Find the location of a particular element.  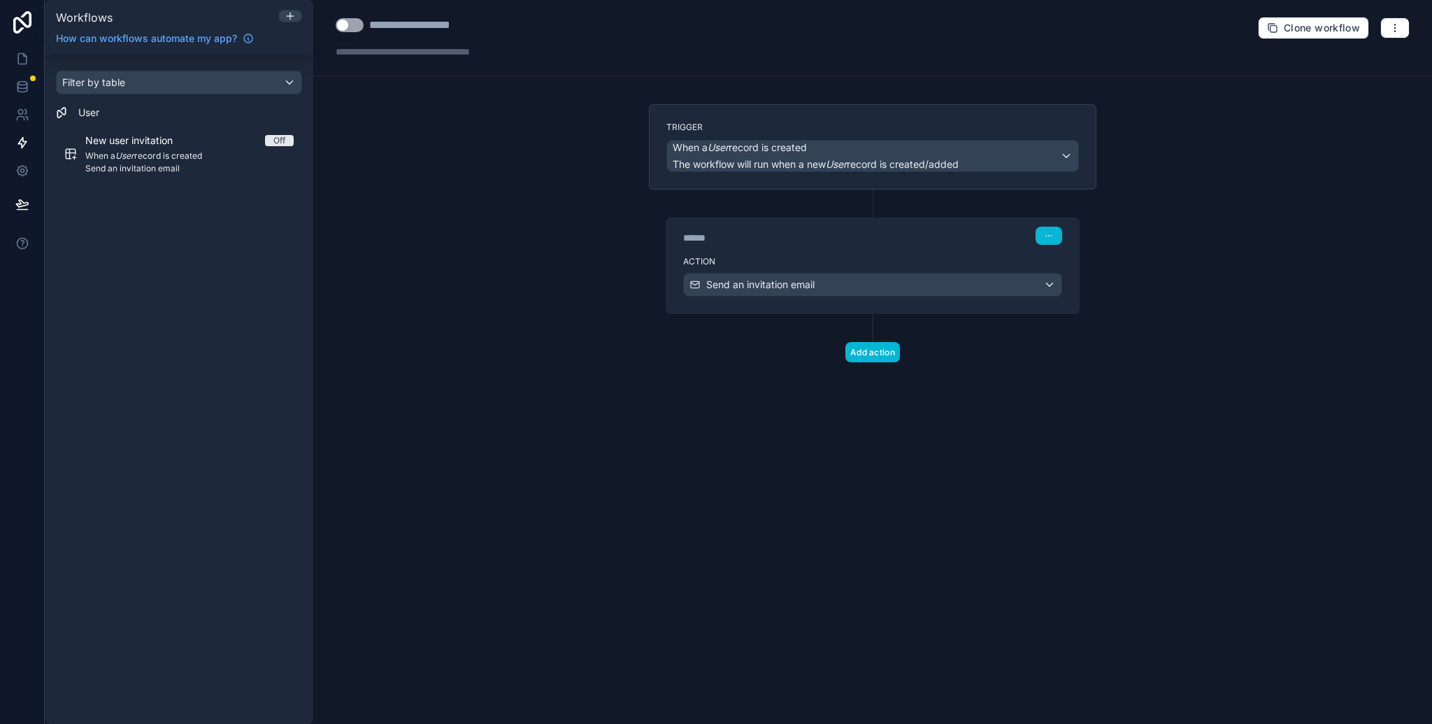

span: Clone workflow is located at coordinates (1321, 28).